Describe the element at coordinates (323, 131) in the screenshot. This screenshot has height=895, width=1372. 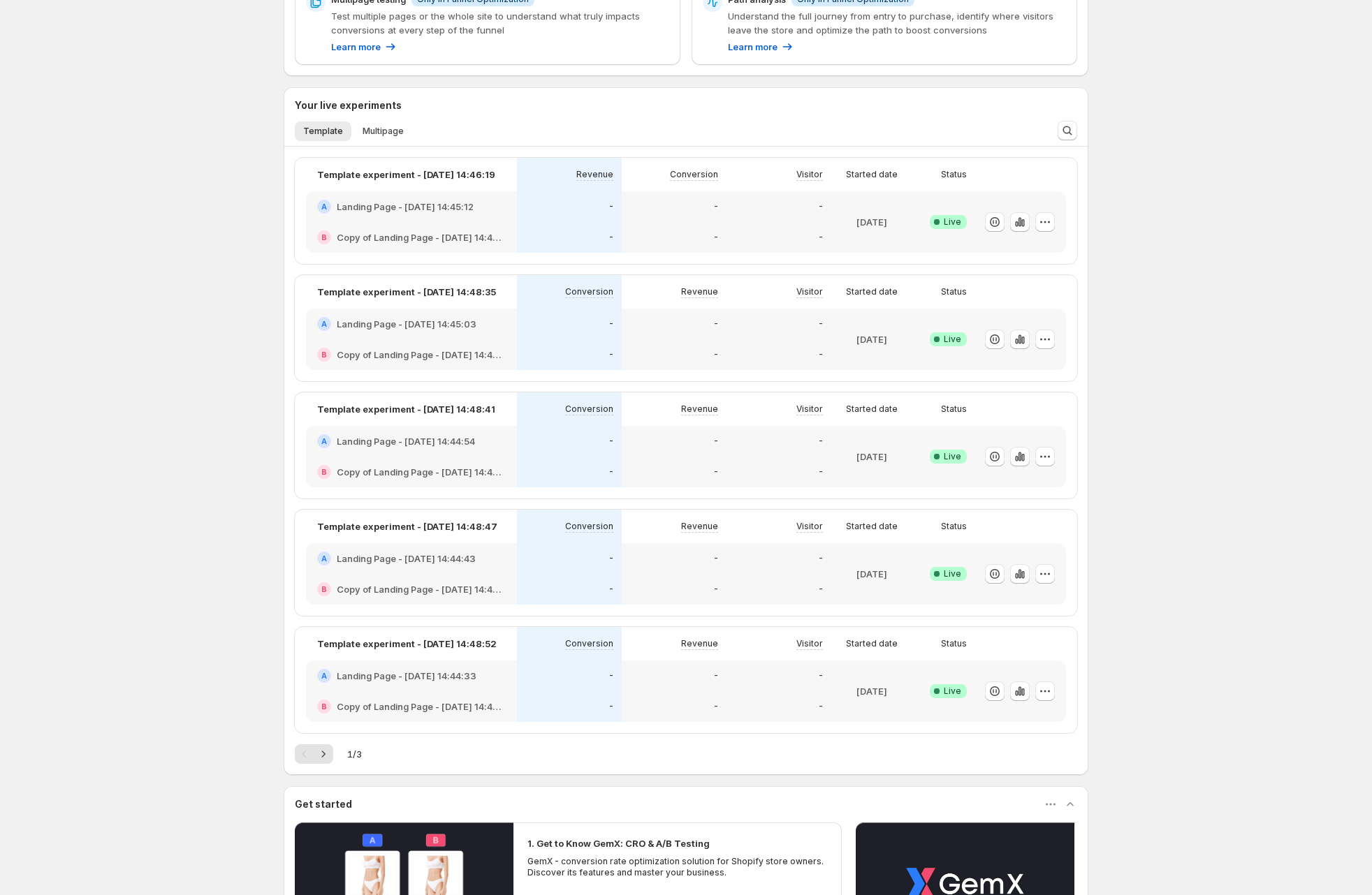
I see `span: Template` at that location.